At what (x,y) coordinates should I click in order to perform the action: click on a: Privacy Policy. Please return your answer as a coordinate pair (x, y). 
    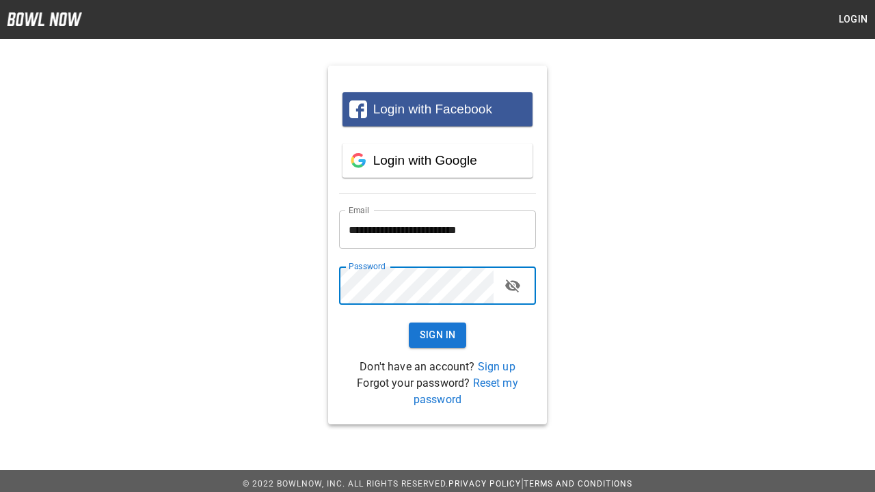
    Looking at the image, I should click on (485, 484).